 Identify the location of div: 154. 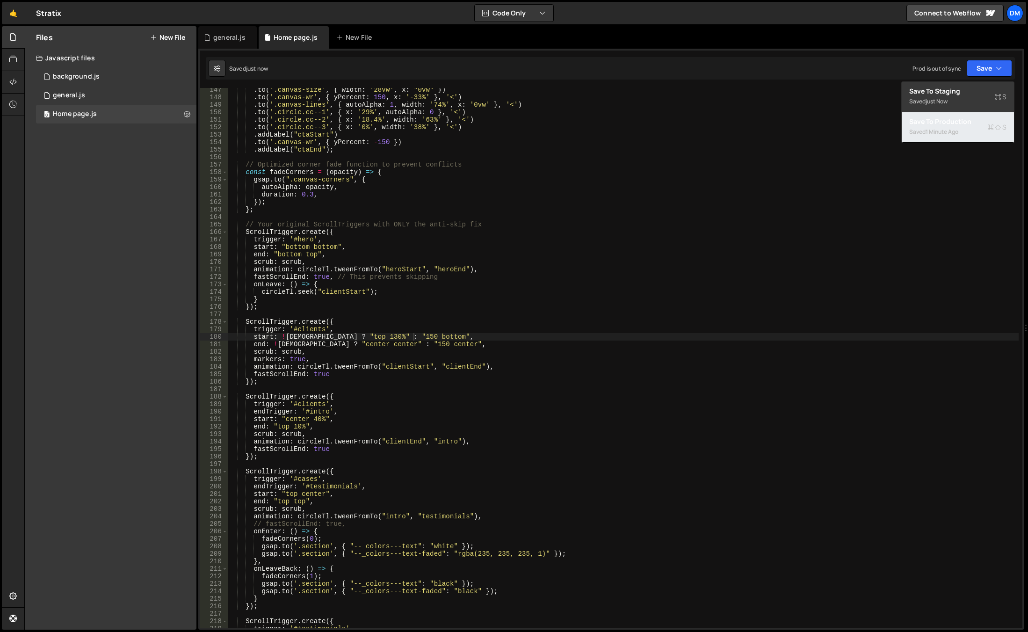
(214, 142).